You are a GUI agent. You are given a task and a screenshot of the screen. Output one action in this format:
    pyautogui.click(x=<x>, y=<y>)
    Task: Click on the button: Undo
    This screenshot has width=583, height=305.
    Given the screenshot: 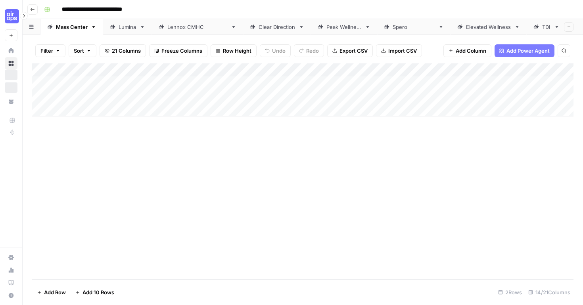 What is the action you would take?
    pyautogui.click(x=275, y=51)
    